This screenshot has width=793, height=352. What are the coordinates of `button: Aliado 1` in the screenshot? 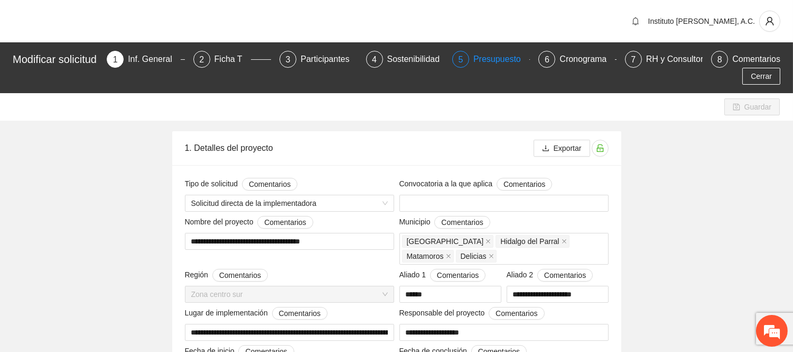 It's located at (458, 275).